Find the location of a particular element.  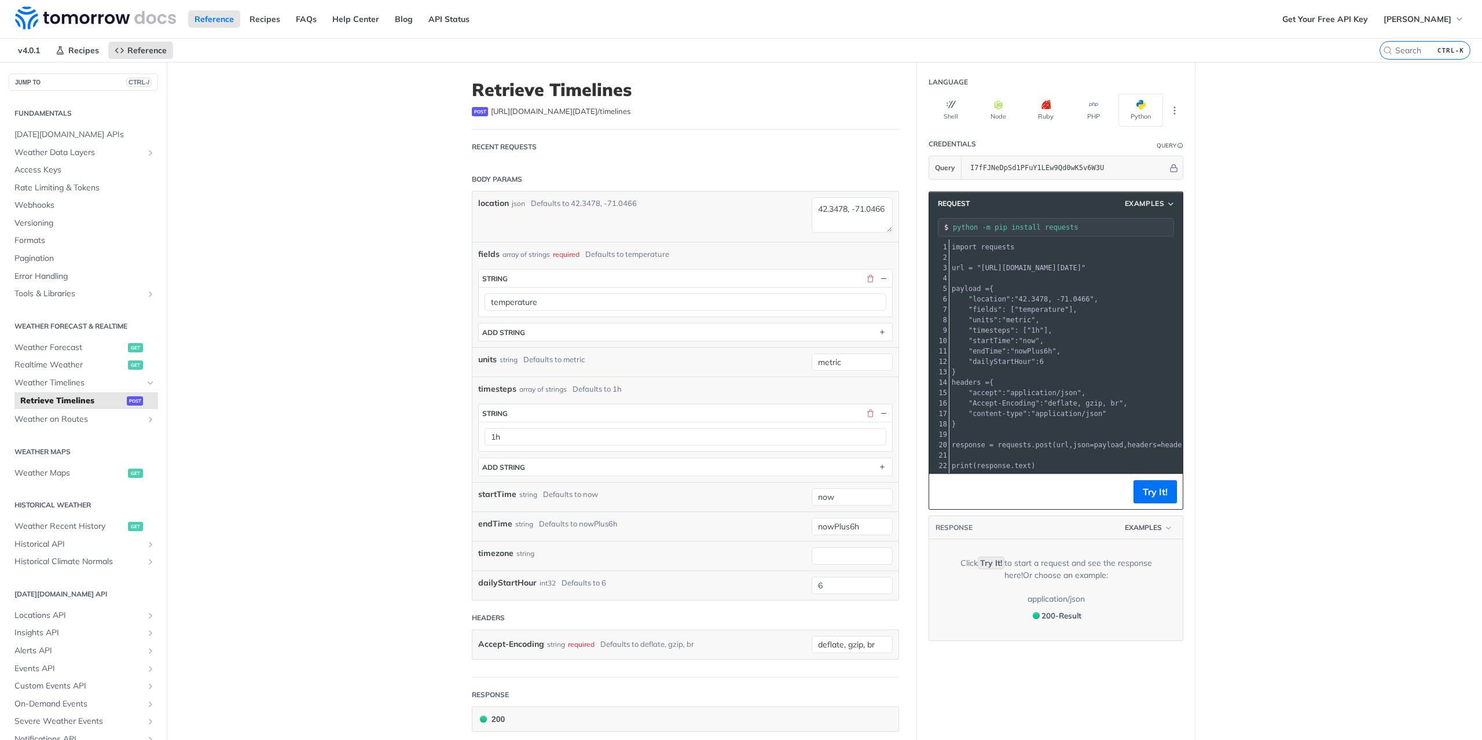

span: "location" is located at coordinates (989, 299).